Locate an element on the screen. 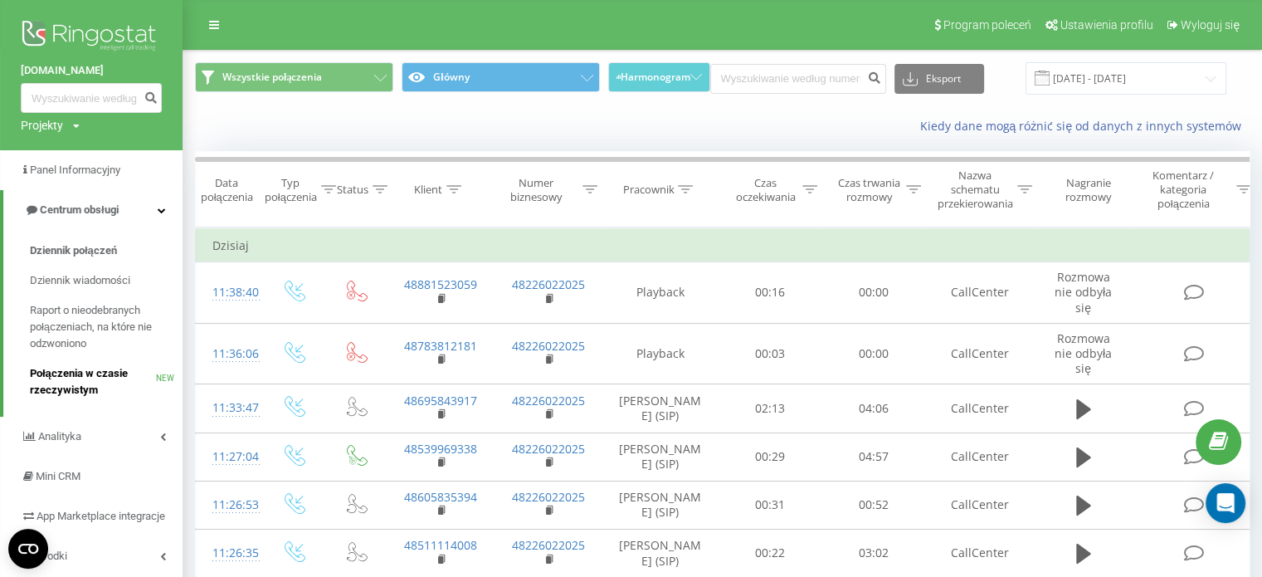  div: 11:27:04 is located at coordinates (229, 457).